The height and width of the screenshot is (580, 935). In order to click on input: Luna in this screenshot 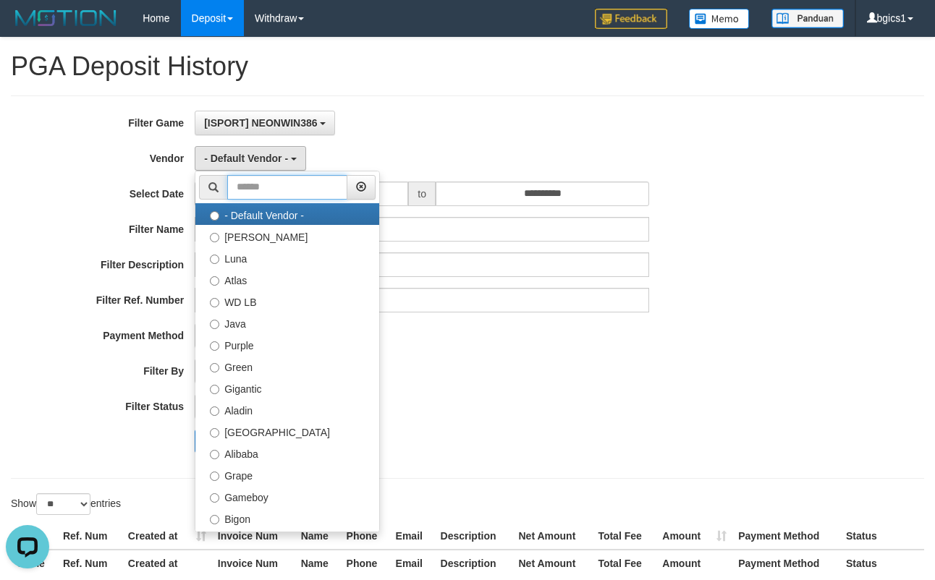, I will do `click(214, 259)`.